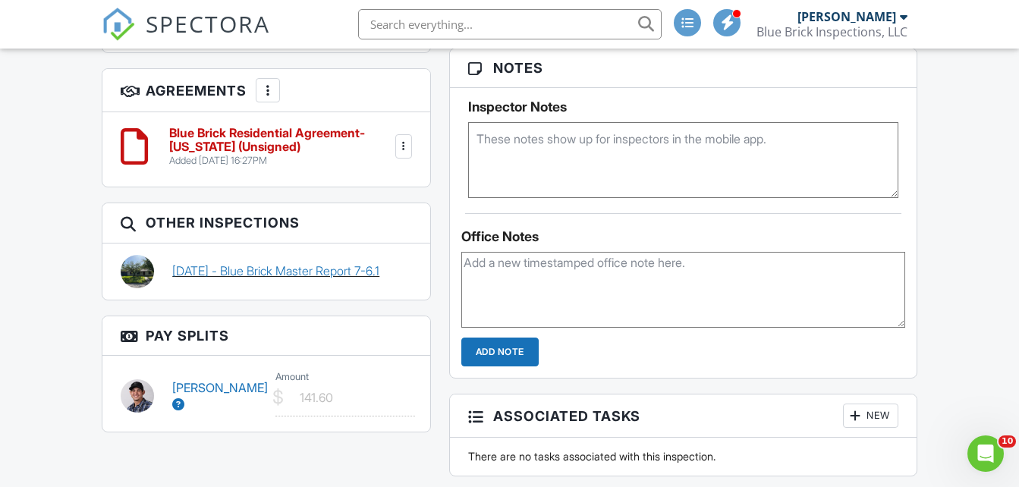 The height and width of the screenshot is (487, 1019). I want to click on h3: Other Inspections, so click(266, 223).